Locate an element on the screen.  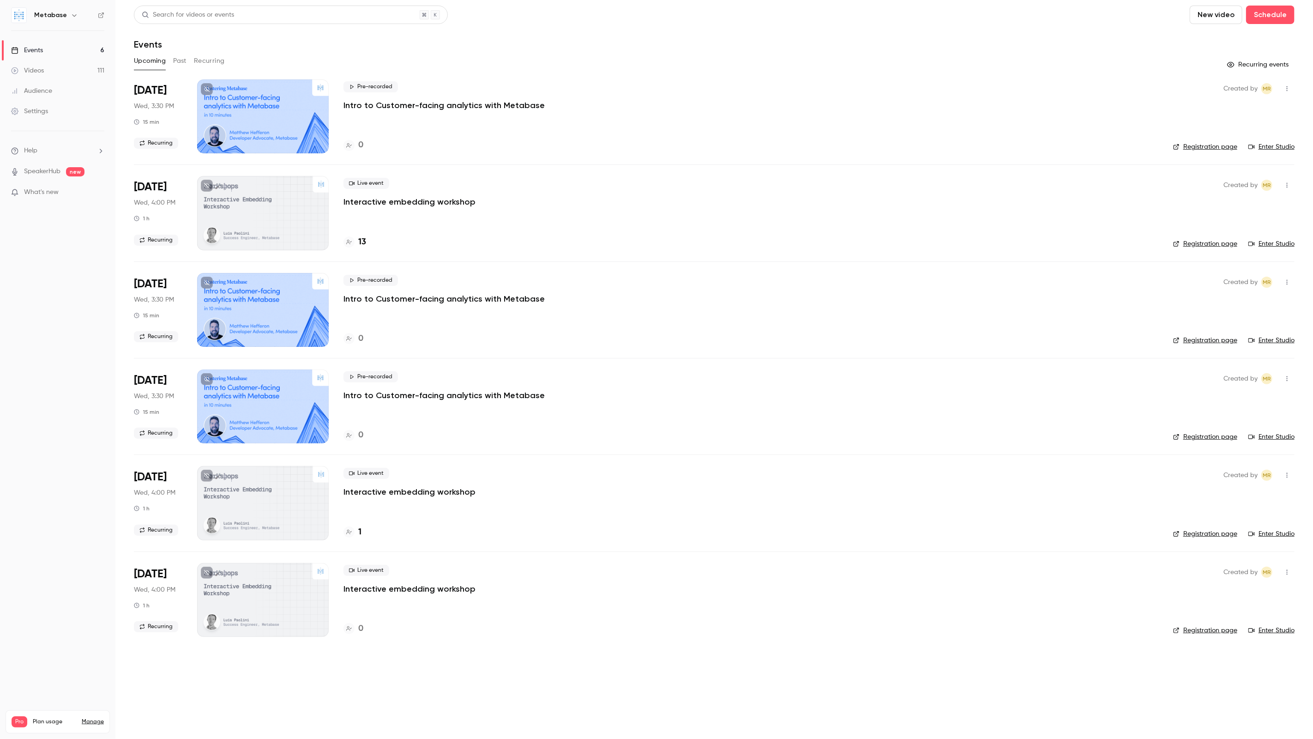
div: Oct 1 Wed, 4:00 PM (Europe/Lisbon) is located at coordinates (158, 503).